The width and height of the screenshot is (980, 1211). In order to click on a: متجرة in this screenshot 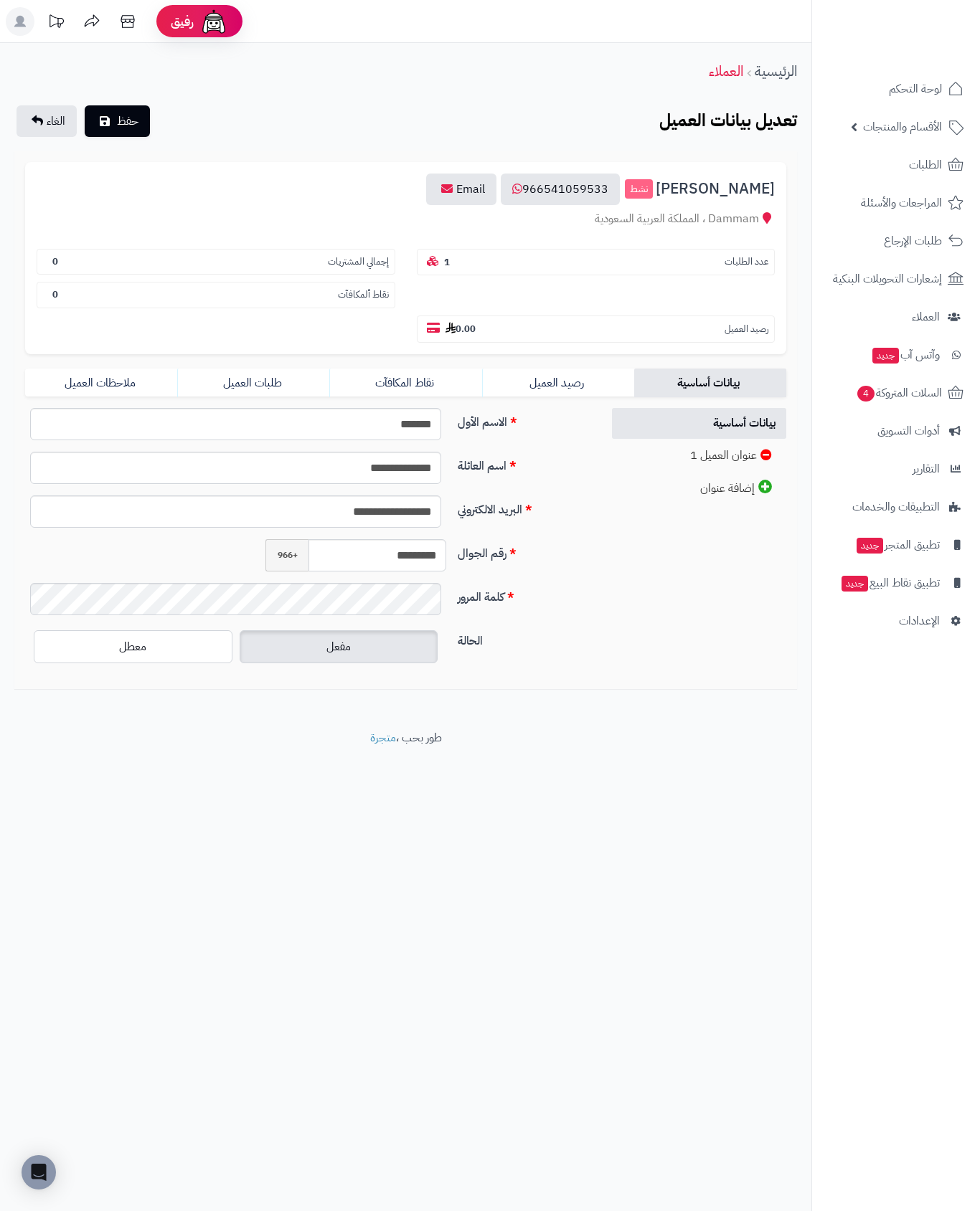, I will do `click(383, 738)`.